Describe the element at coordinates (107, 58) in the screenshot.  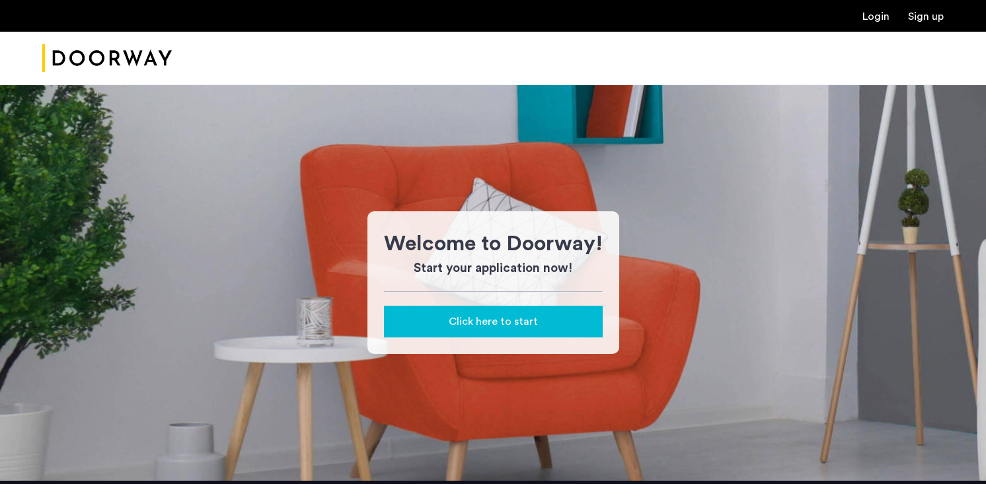
I see `img: logo` at that location.